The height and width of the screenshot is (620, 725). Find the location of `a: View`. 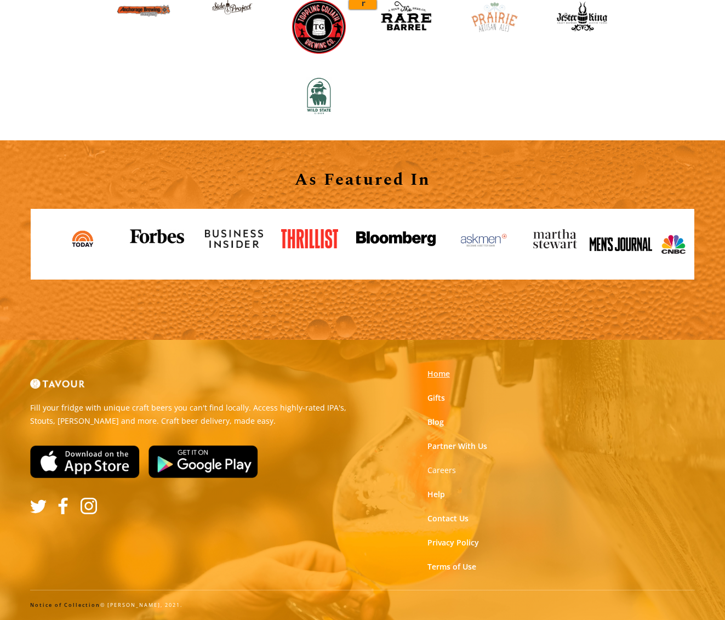

a: View is located at coordinates (178, 15).